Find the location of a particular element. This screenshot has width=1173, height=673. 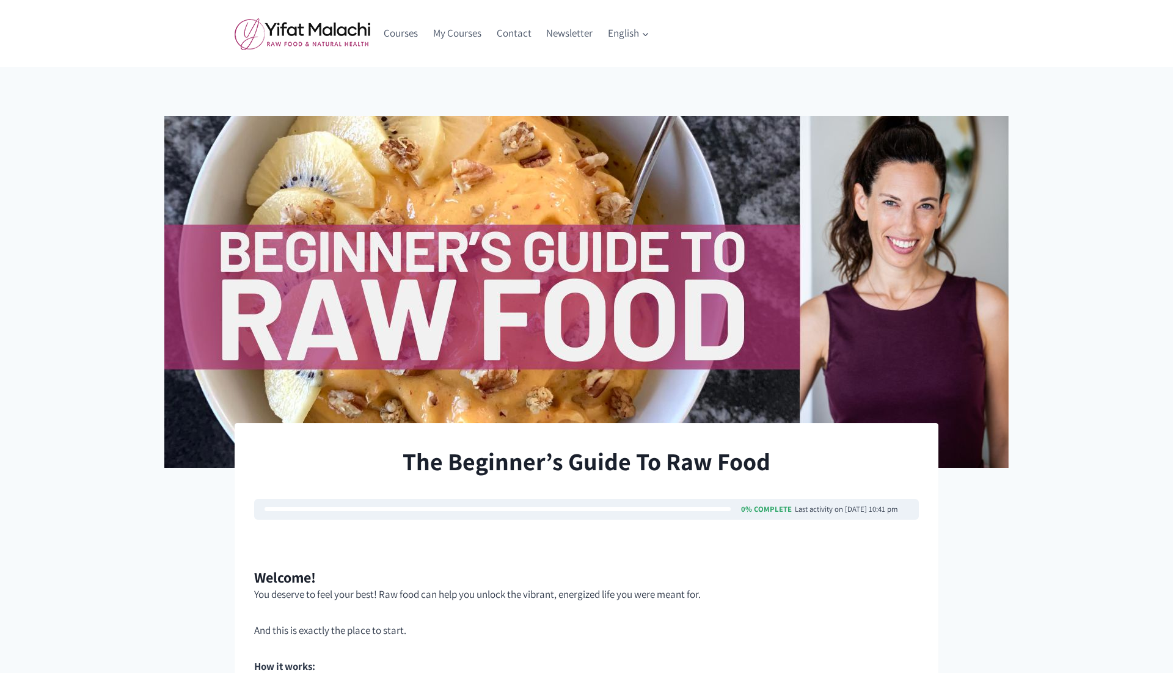

a: Newsletter is located at coordinates (569, 34).